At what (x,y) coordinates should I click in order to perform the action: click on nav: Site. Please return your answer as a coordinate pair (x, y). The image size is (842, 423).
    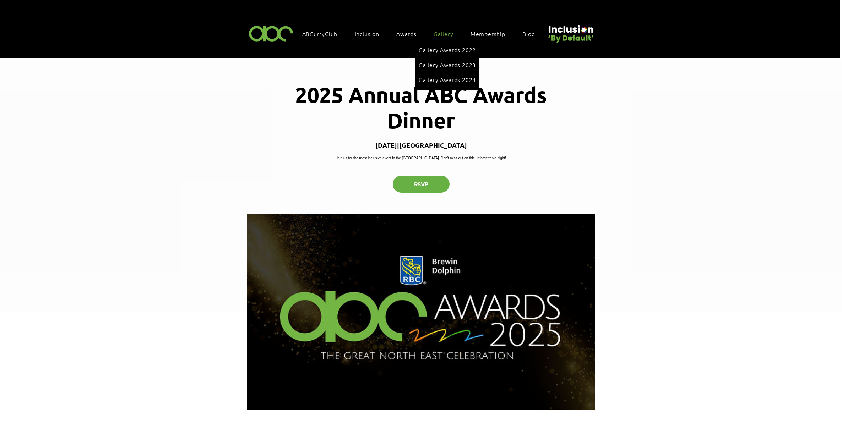
    Looking at the image, I should click on (422, 34).